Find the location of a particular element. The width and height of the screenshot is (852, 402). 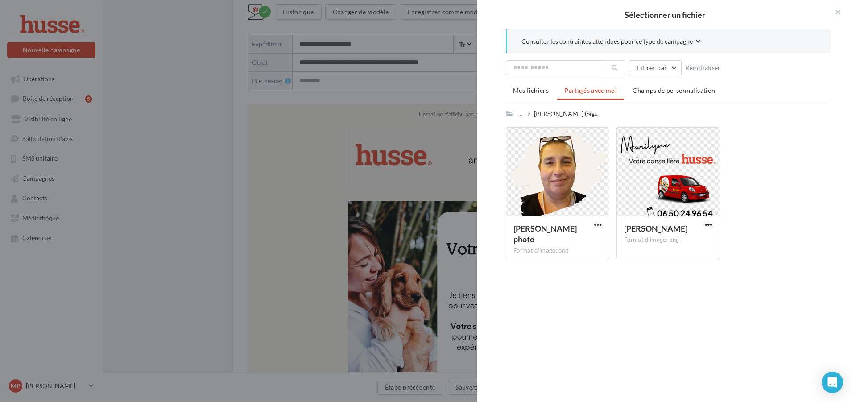

span: L'email ne s'affiche pas correctement ? is located at coordinates (216, 10).